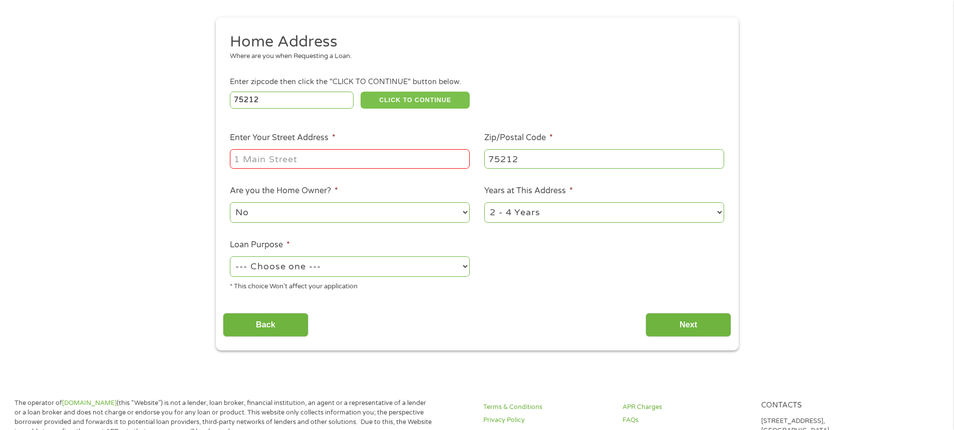  I want to click on div: * This choice Won’t affect your application, so click(349, 285).